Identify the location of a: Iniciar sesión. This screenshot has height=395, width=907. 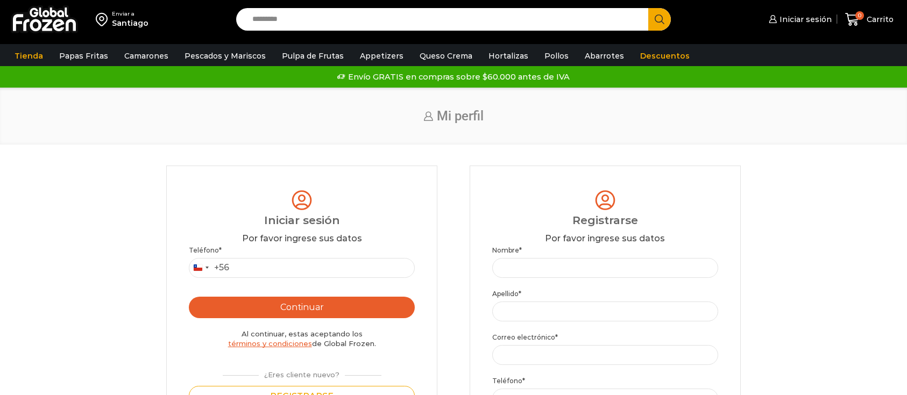
(798, 19).